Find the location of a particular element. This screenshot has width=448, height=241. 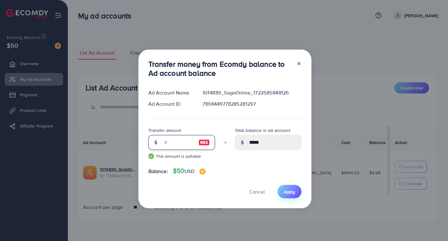

h4: $50 is located at coordinates (189, 171).